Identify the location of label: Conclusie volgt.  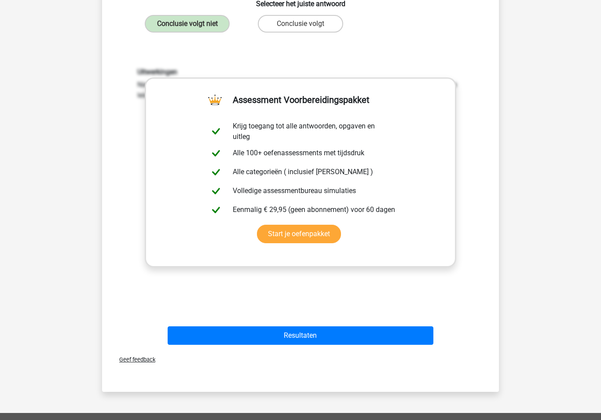
(300, 24).